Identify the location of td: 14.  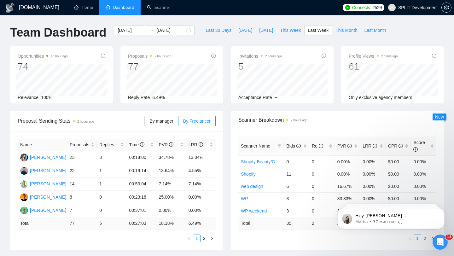
(82, 184).